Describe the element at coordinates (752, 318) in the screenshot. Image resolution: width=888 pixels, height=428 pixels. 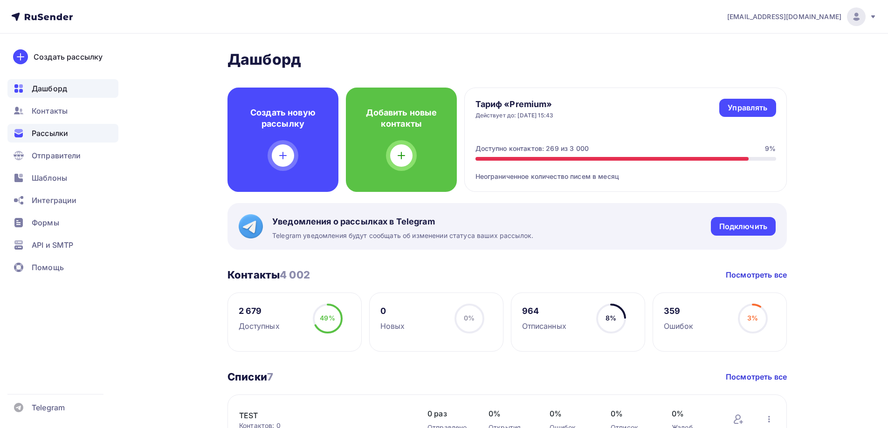
I see `span: 3%` at that location.